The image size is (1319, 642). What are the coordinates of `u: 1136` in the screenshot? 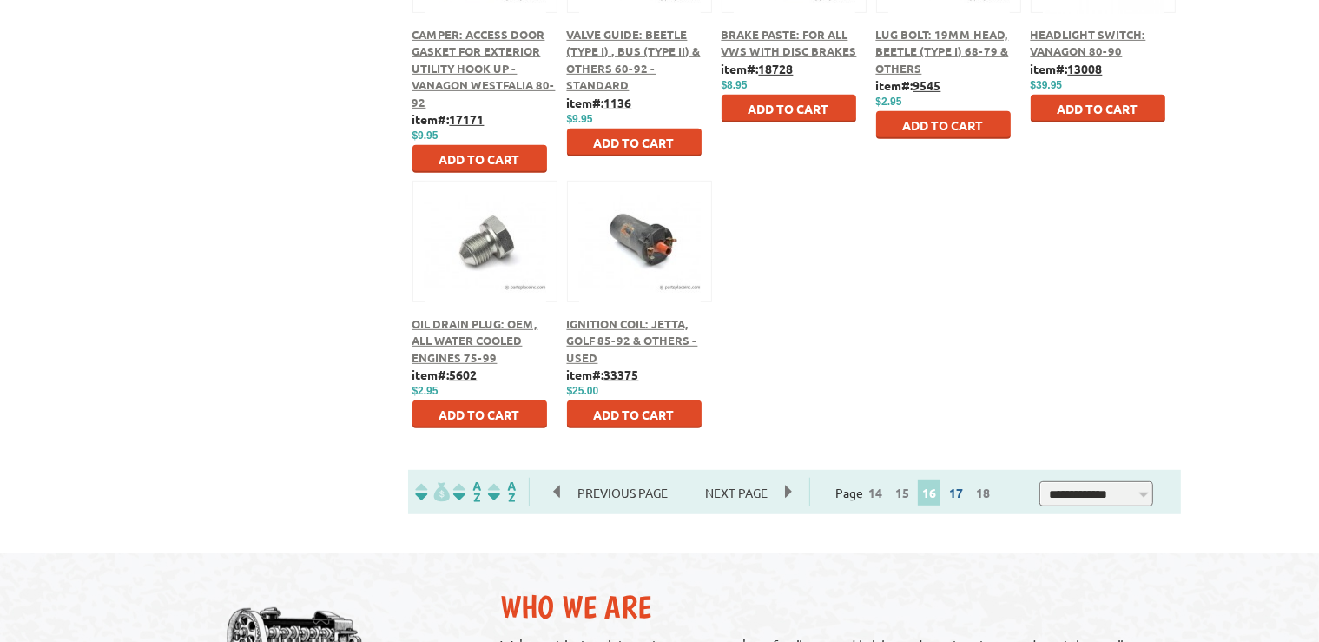 It's located at (618, 102).